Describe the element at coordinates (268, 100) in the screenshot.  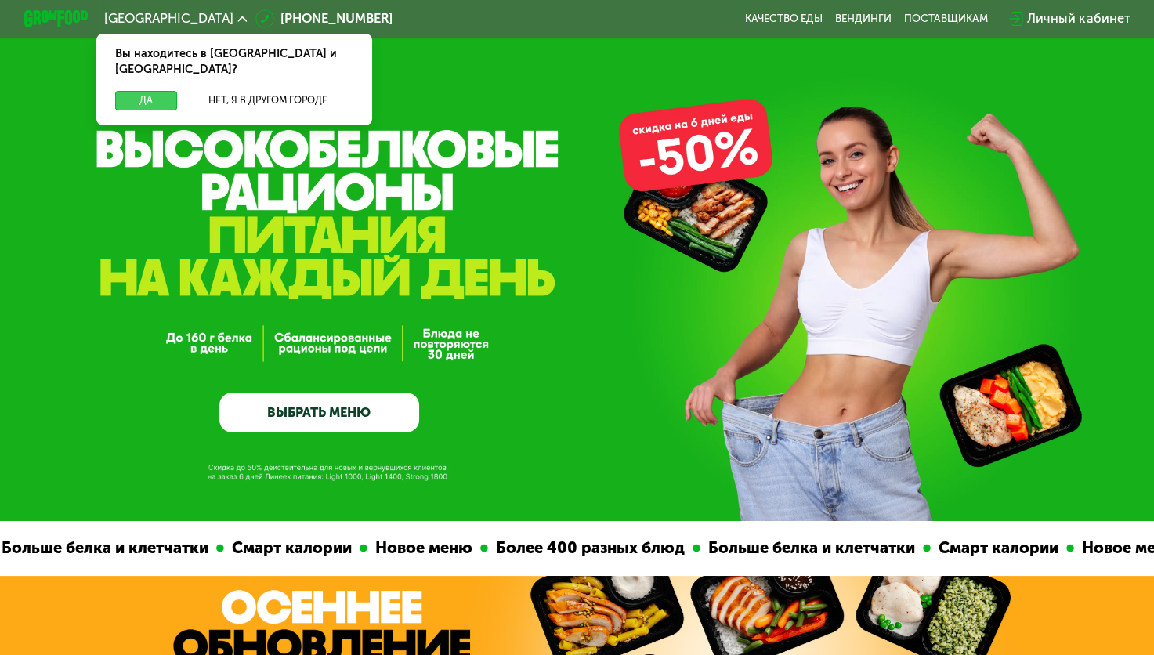
I see `button: Нет, я в другом городе` at that location.